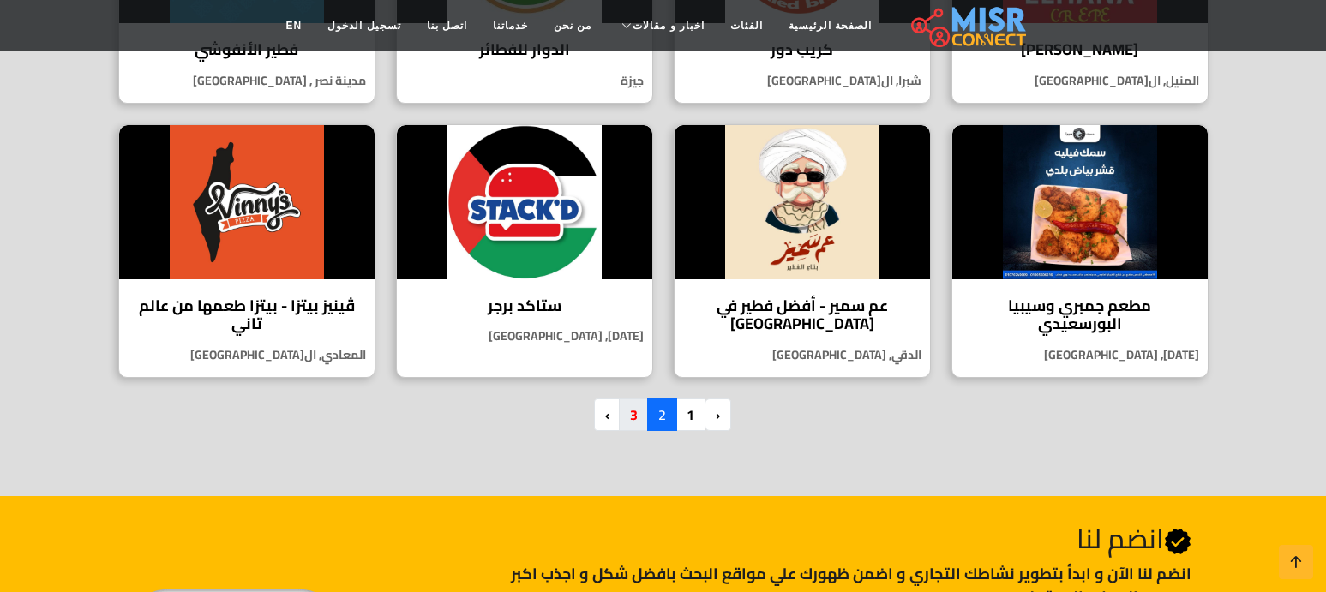 This screenshot has width=1326, height=592. I want to click on img: عم سمير - أفضل فطير في مصر, so click(802, 202).